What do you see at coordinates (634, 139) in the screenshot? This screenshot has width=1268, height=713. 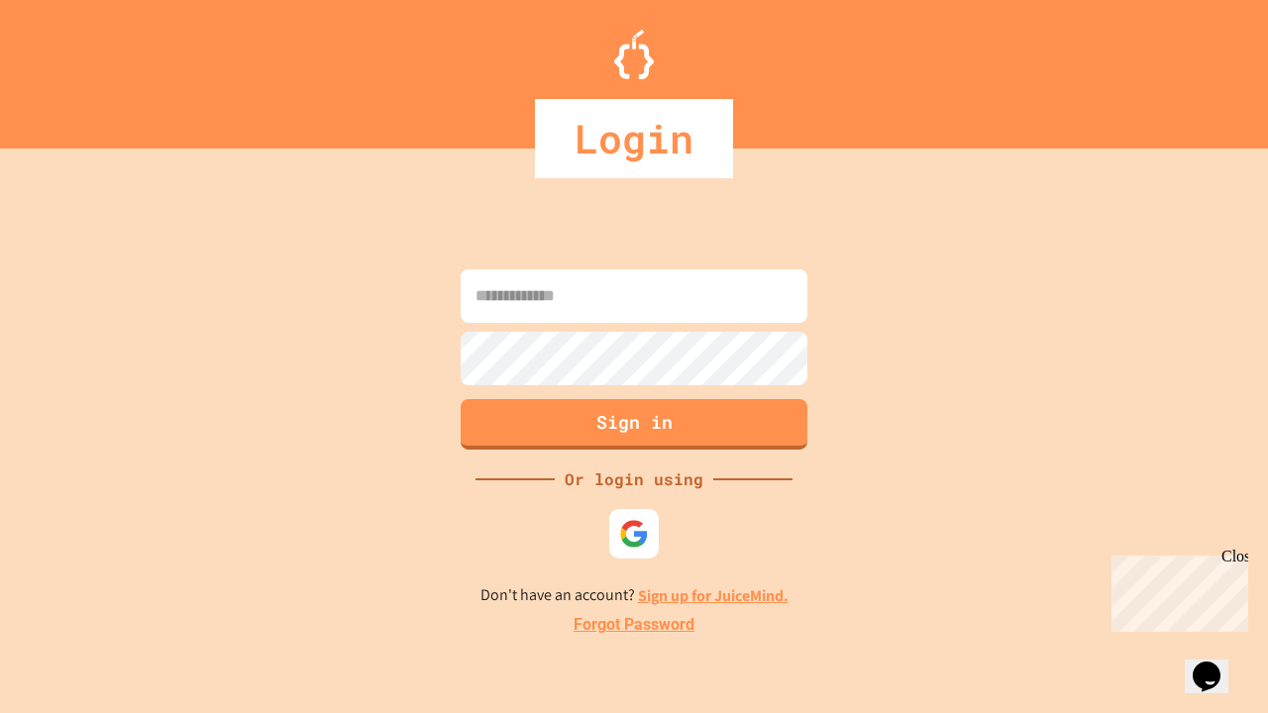 I see `div: Login` at bounding box center [634, 139].